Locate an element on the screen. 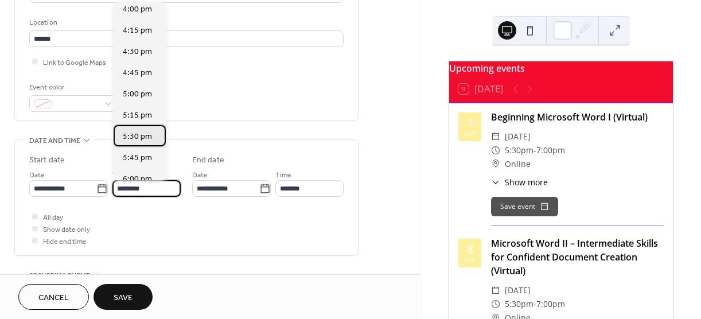 The height and width of the screenshot is (319, 701). span: Save is located at coordinates (123, 298).